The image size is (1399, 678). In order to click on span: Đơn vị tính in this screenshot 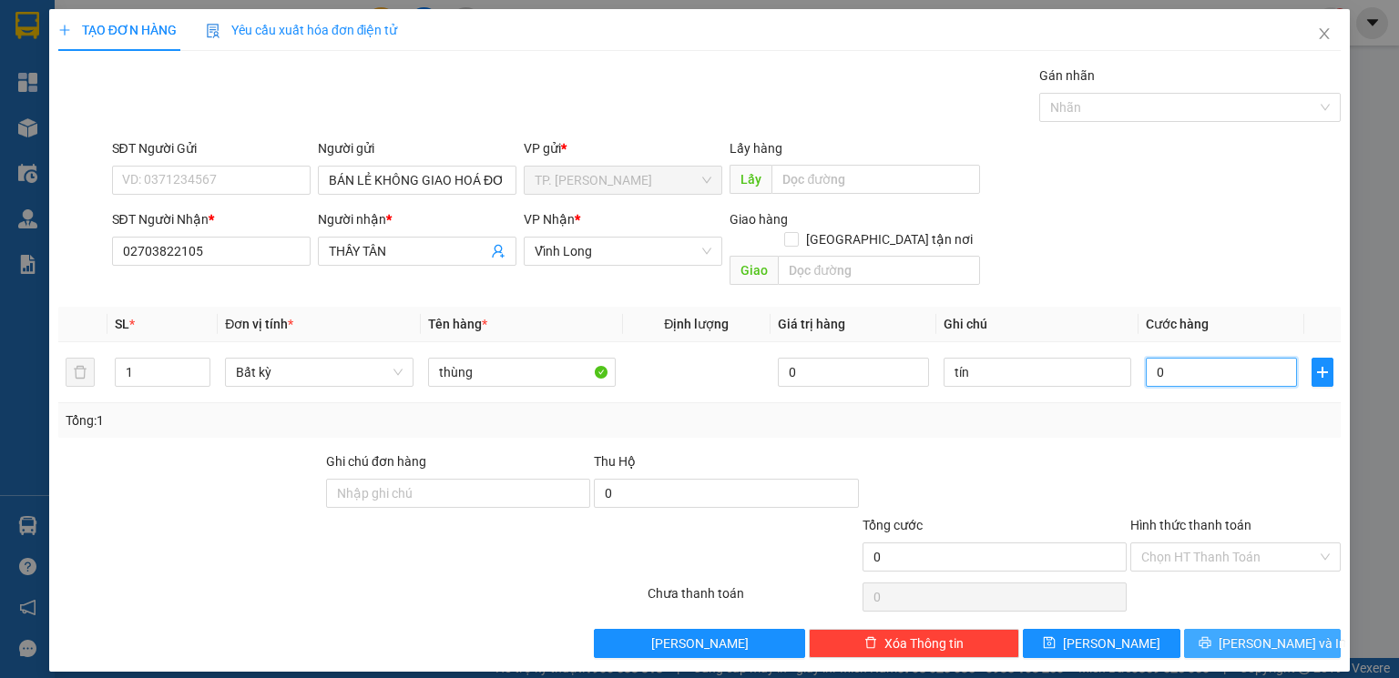, I will do `click(259, 324)`.